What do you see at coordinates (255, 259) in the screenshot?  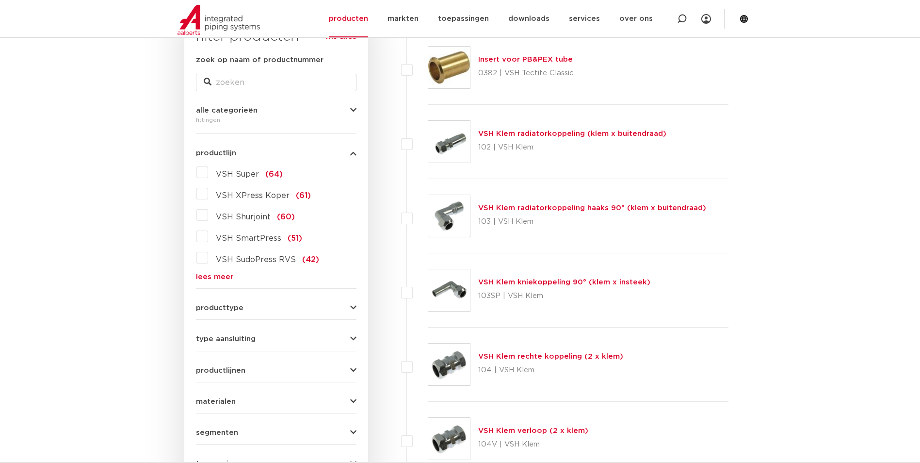 I see `span: VSH SudoPress RVS` at bounding box center [255, 259].